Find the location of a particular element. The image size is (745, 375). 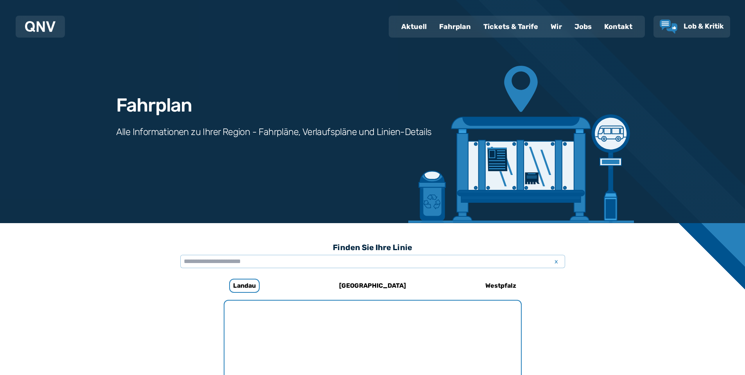

a: Jobs is located at coordinates (583, 27).